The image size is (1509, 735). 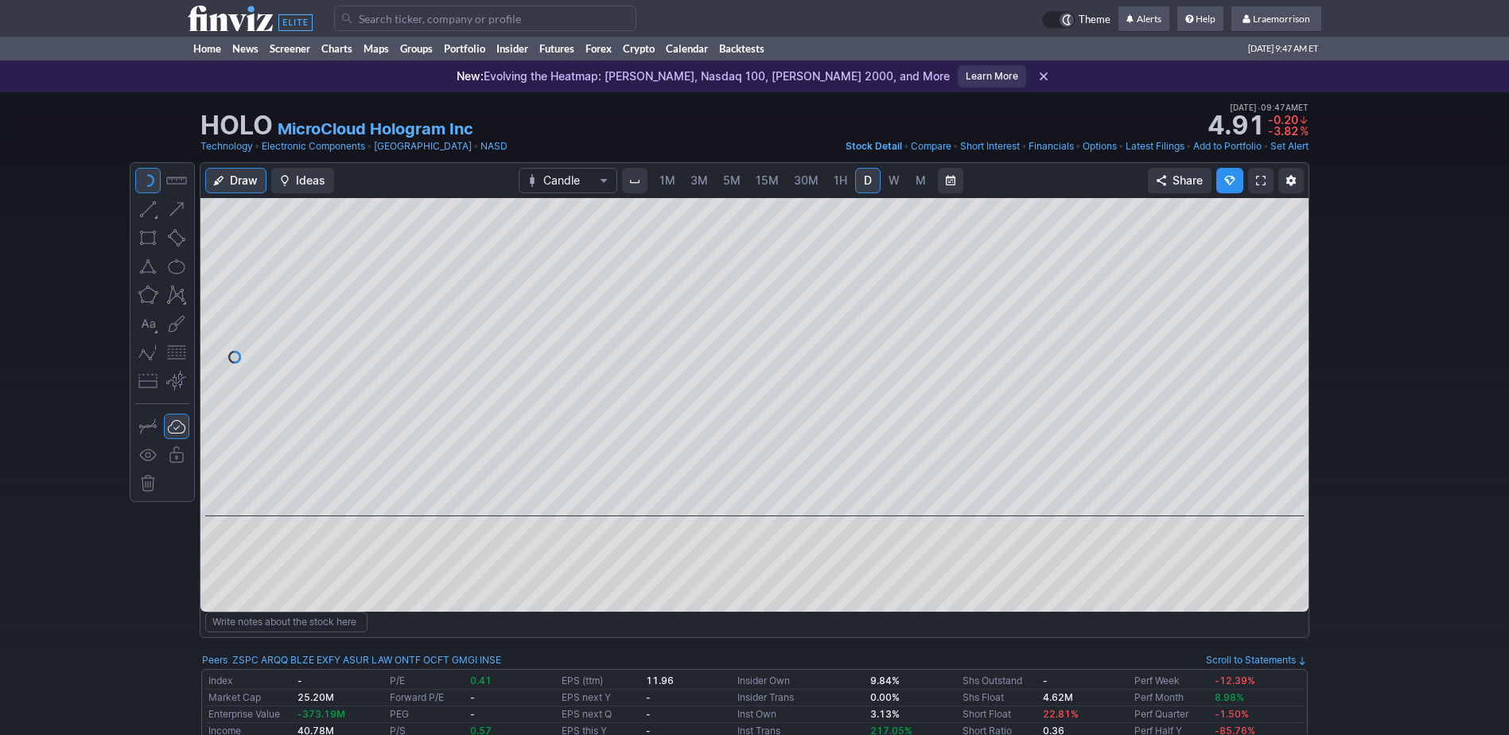 What do you see at coordinates (407, 660) in the screenshot?
I see `a: ONTF` at bounding box center [407, 660].